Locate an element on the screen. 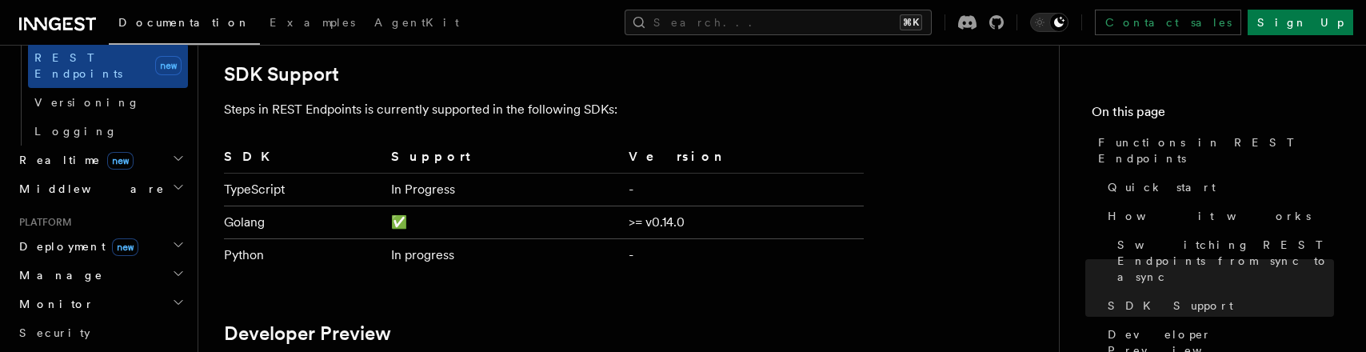  span: Switching REST Endpoints from sync to async is located at coordinates (1225, 261).